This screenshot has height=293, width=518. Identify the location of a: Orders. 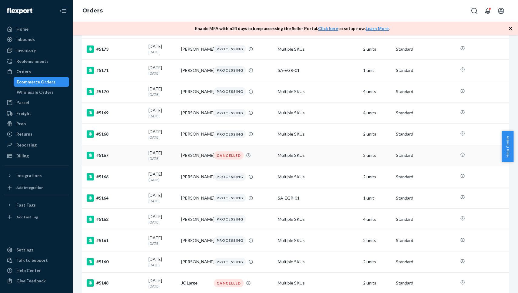
(36, 71).